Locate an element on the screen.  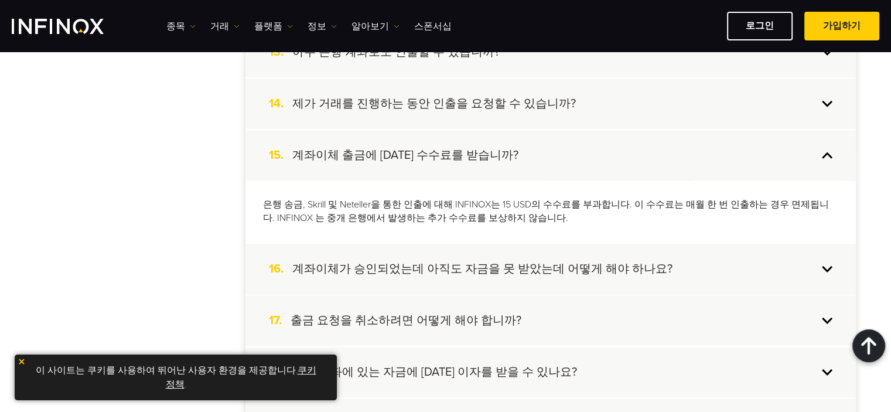
a: 스폰서십 is located at coordinates (433, 26).